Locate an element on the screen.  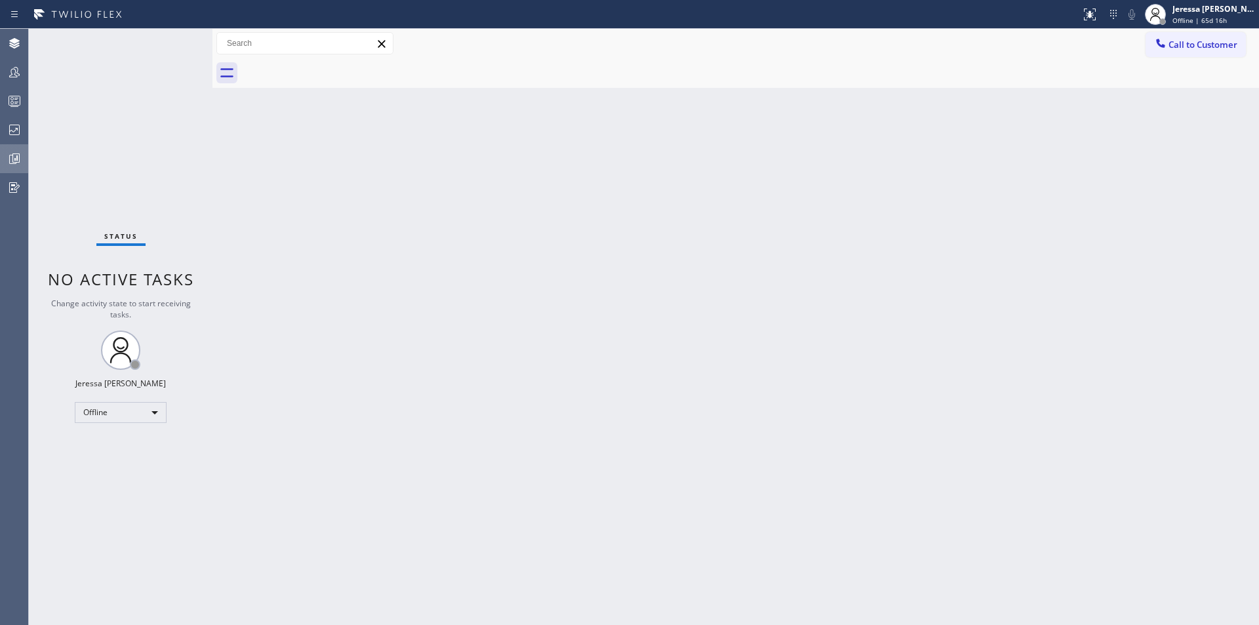
button: Mute is located at coordinates (1132, 14).